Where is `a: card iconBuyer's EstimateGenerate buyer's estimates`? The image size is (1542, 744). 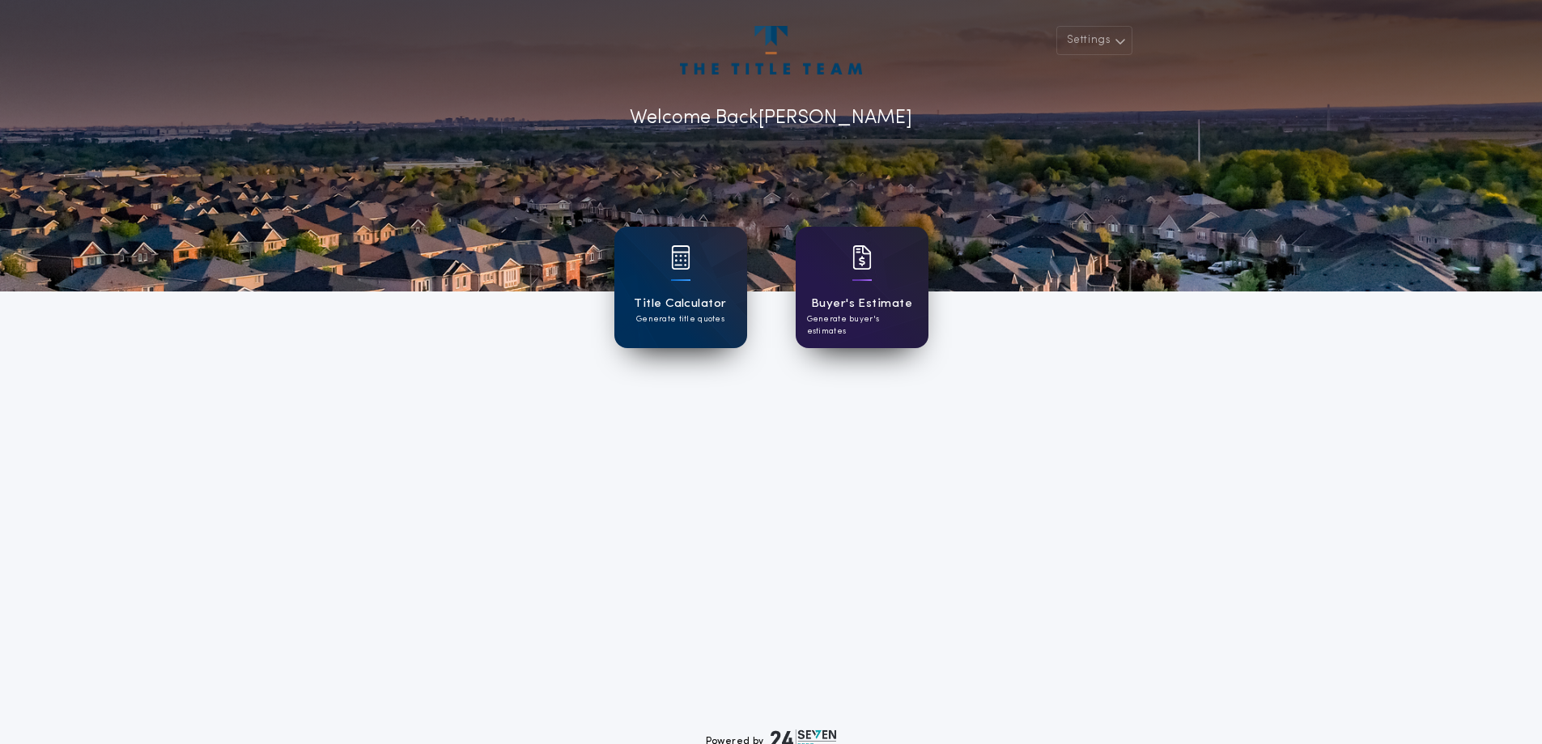
a: card iconBuyer's EstimateGenerate buyer's estimates is located at coordinates (862, 287).